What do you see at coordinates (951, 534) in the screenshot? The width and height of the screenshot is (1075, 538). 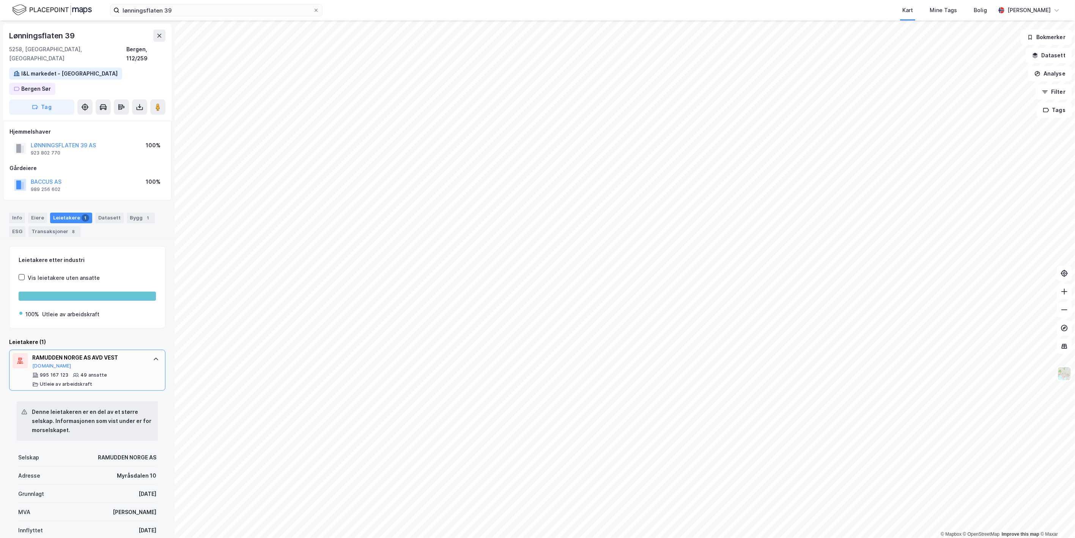 I see `a: Mapbox` at bounding box center [951, 534].